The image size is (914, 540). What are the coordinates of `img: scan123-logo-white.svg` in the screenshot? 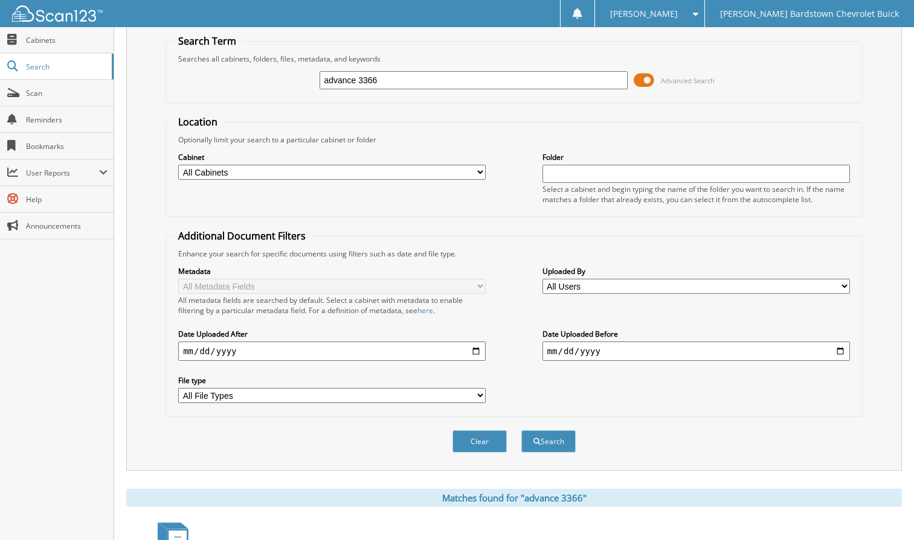 It's located at (57, 13).